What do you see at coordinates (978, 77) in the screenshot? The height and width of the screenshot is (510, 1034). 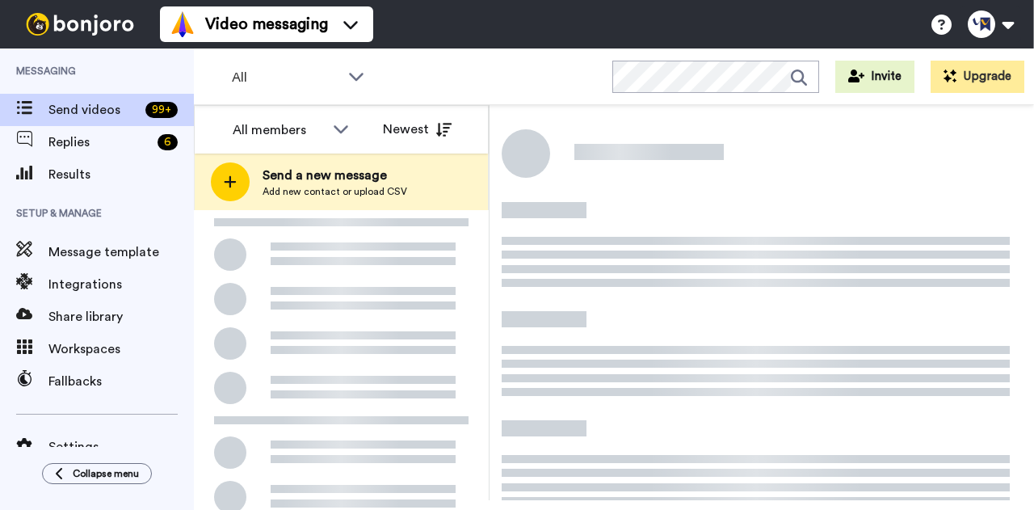 I see `button: Upgrade` at bounding box center [978, 77].